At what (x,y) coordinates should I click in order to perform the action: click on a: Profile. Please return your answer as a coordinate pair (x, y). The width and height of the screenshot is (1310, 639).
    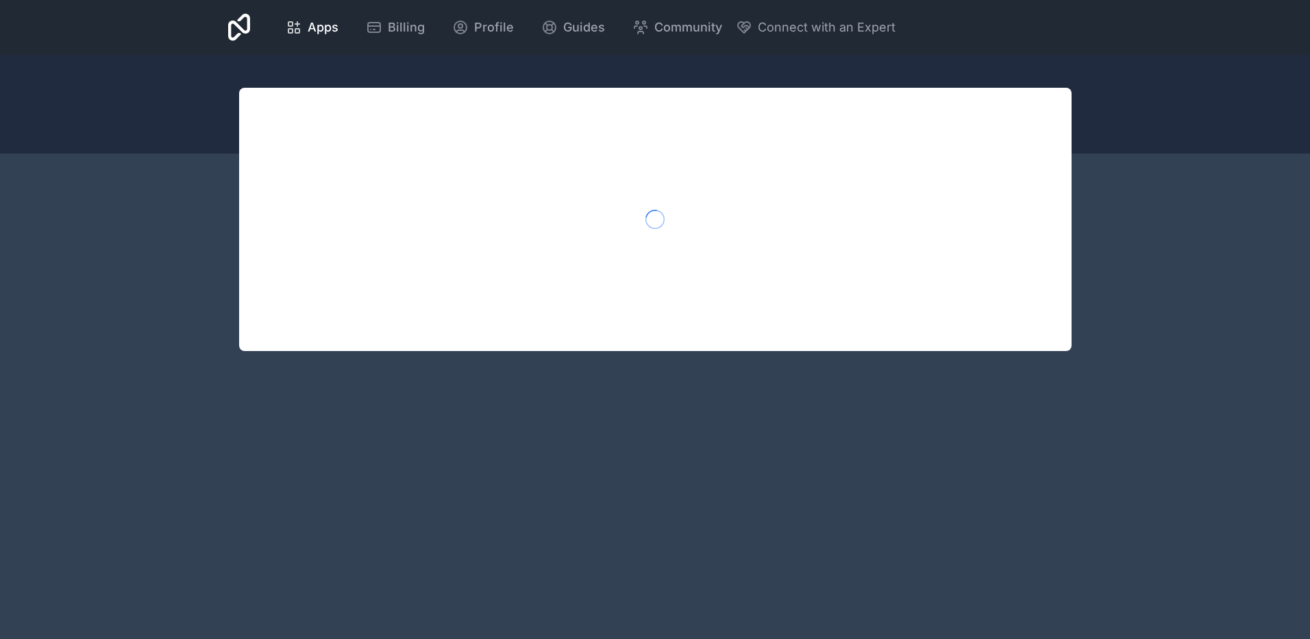
    Looking at the image, I should click on (483, 27).